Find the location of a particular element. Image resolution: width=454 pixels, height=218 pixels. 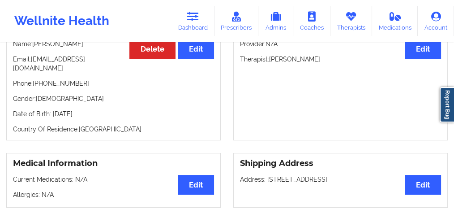

a: Dashboard is located at coordinates (193, 21).